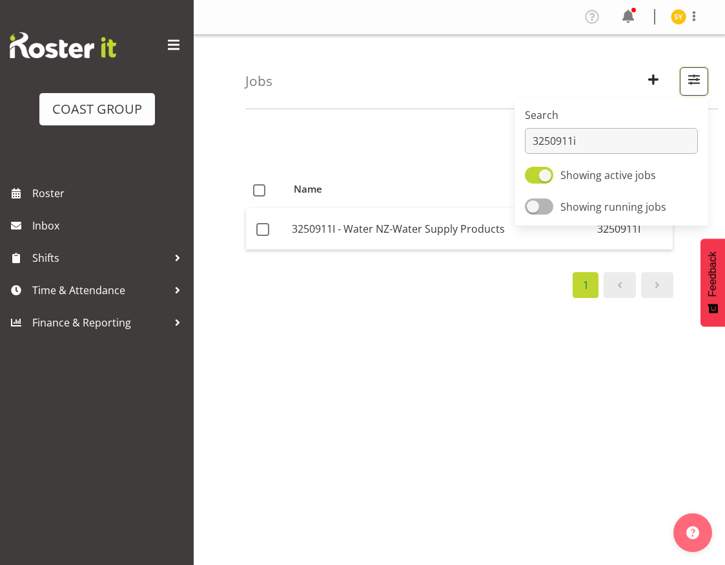  I want to click on td: 3250911I - Water NZ-Water Supply Products, so click(439, 229).